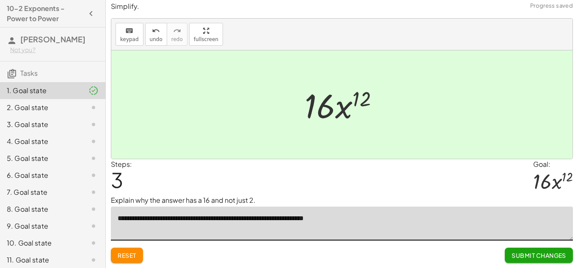 This screenshot has height=268, width=578. I want to click on button: keyboardkeypad, so click(130, 34).